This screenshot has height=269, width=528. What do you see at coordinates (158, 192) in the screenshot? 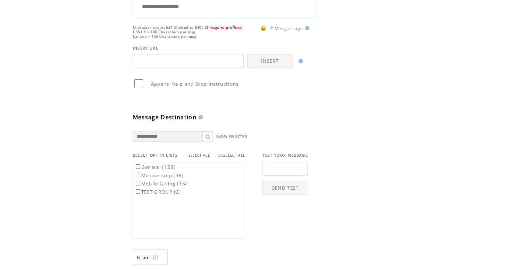
I see `label: TEST GROUP (2)` at bounding box center [158, 192].